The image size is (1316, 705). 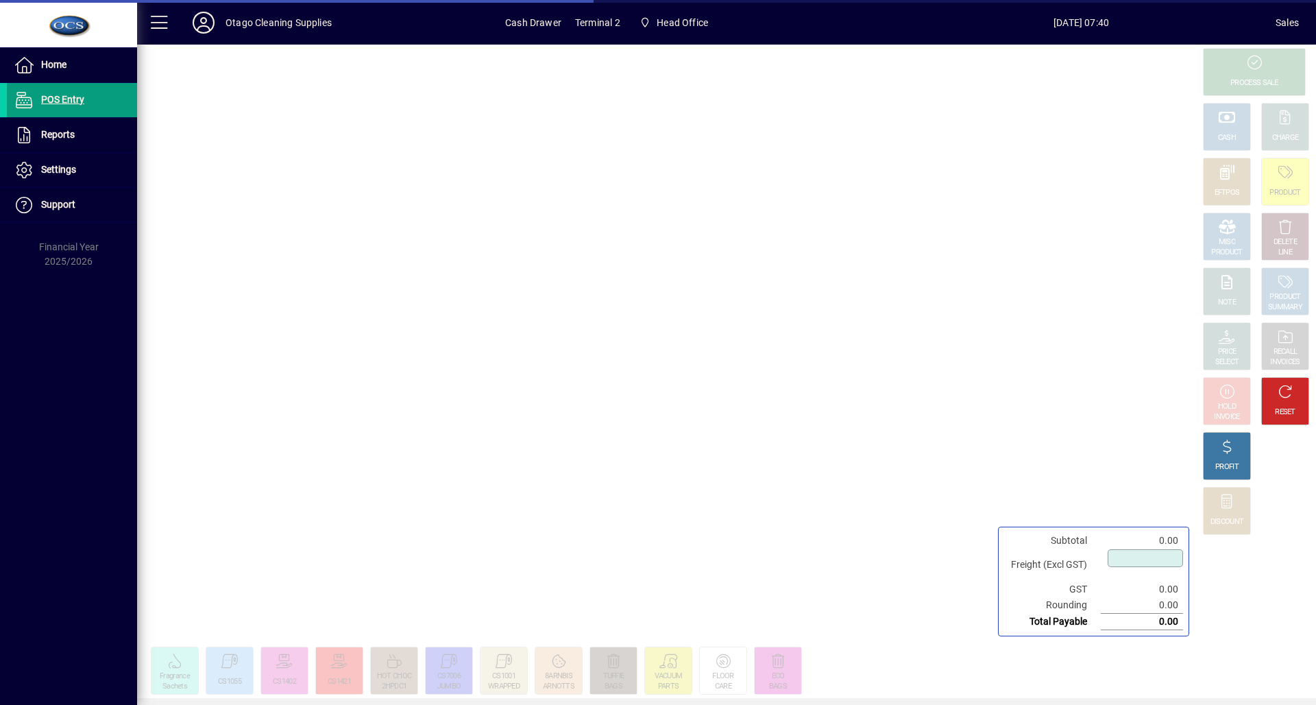 What do you see at coordinates (285, 682) in the screenshot?
I see `div: CS1402` at bounding box center [285, 682].